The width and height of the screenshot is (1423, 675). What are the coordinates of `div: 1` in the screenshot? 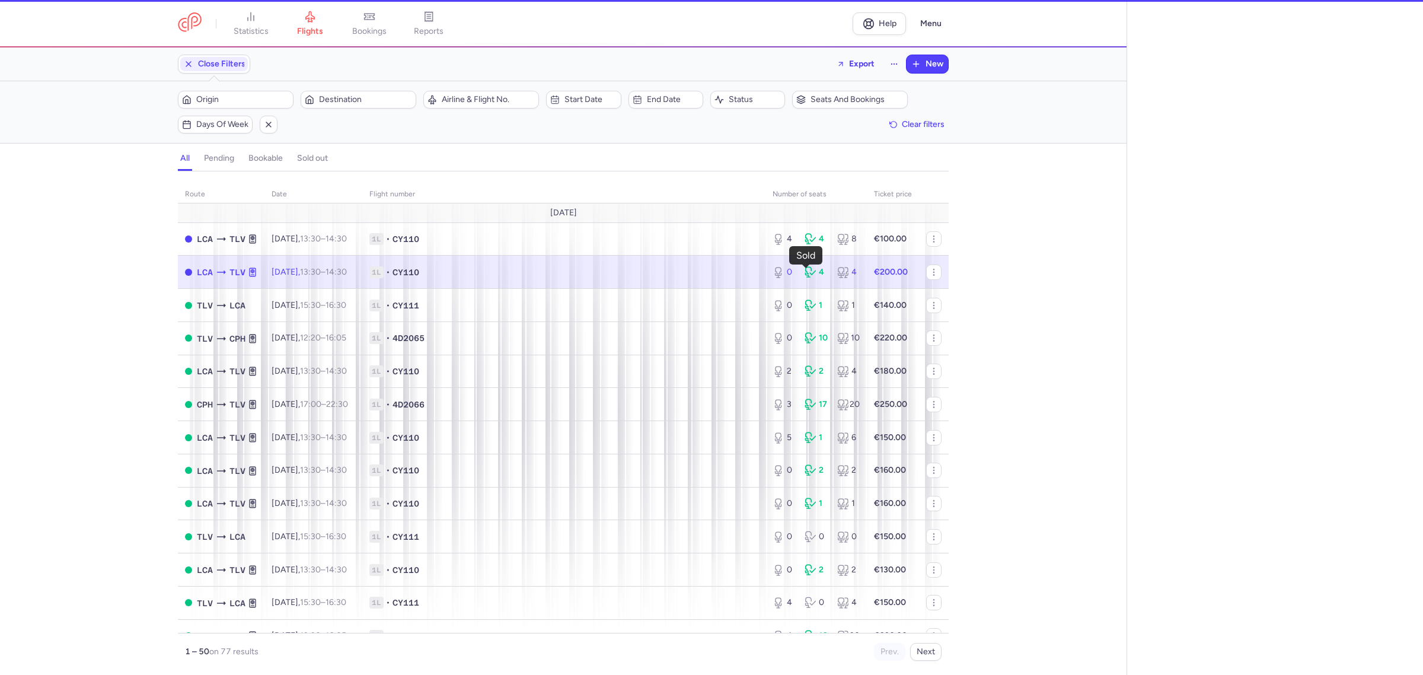 It's located at (848, 305).